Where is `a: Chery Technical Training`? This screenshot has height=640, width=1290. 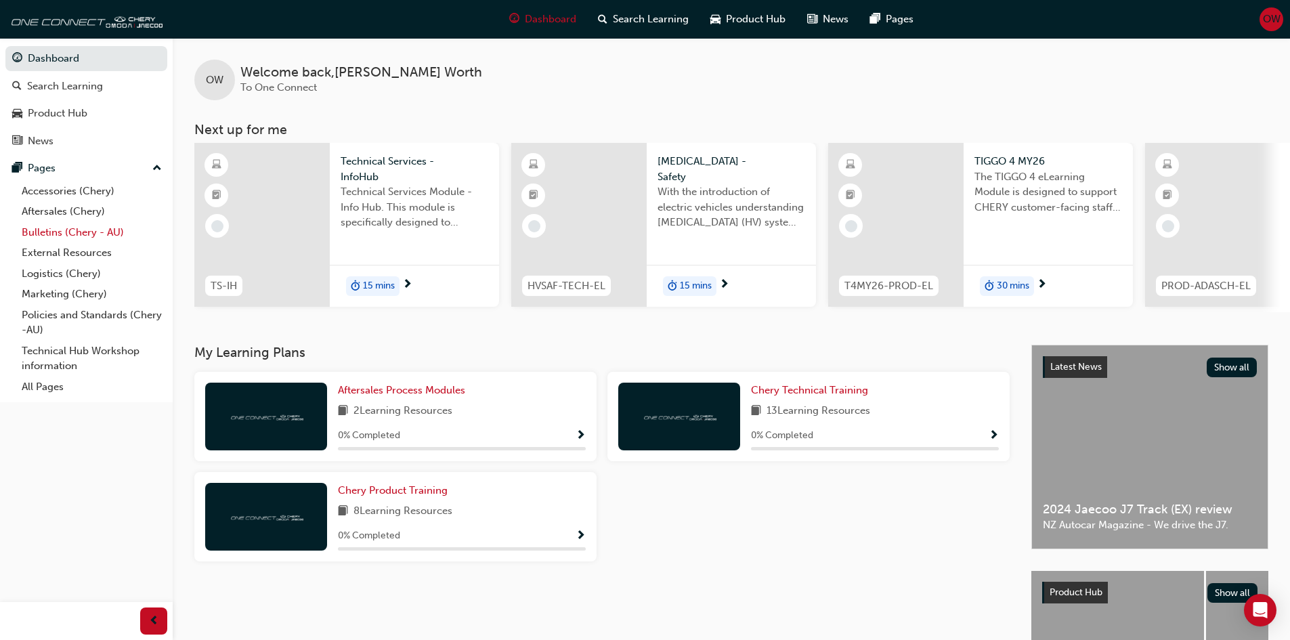 a: Chery Technical Training is located at coordinates (812, 390).